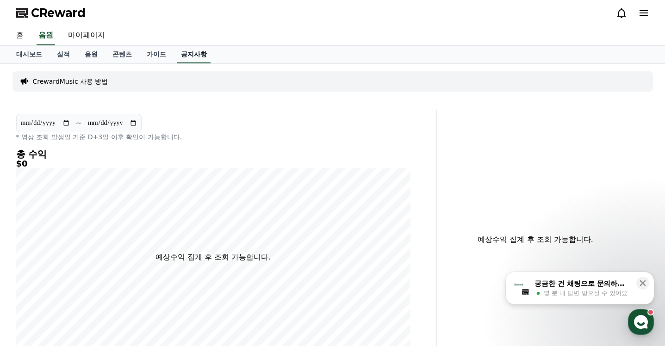 Image resolution: width=665 pixels, height=346 pixels. What do you see at coordinates (156, 55) in the screenshot?
I see `a: 가이드` at bounding box center [156, 55].